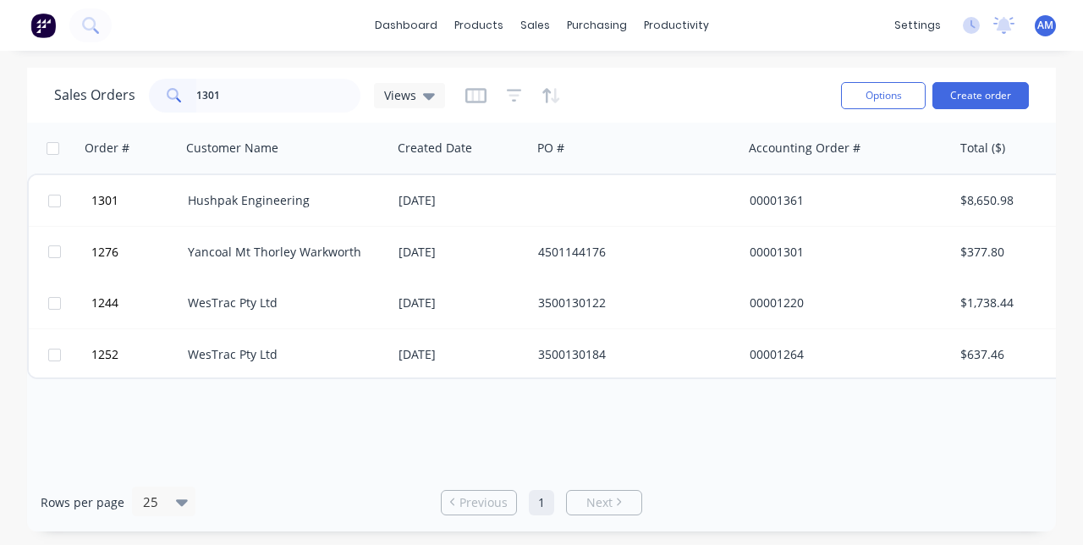  What do you see at coordinates (535, 25) in the screenshot?
I see `div: sales` at bounding box center [535, 25].